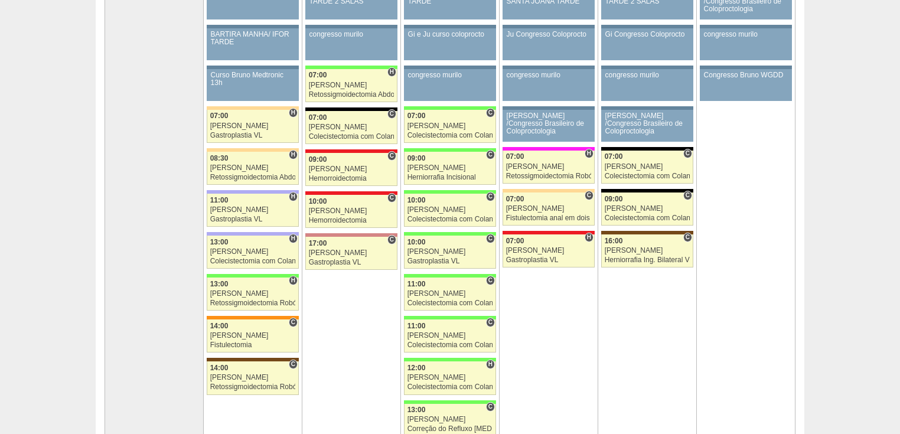 The width and height of the screenshot is (900, 434). What do you see at coordinates (416, 368) in the screenshot?
I see `span: 12:00` at bounding box center [416, 368].